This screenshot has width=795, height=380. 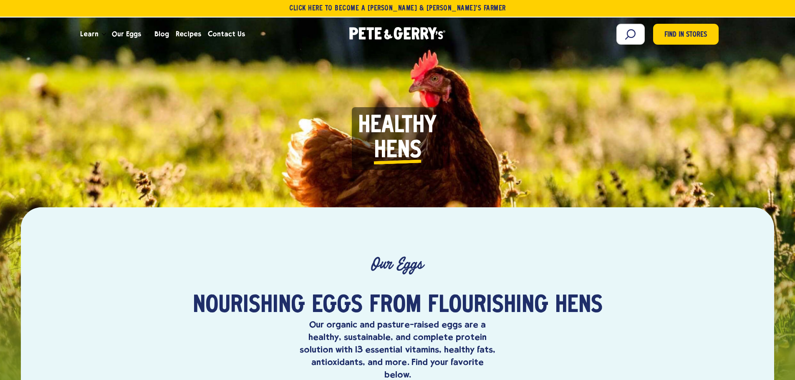 I want to click on span: Learn, so click(x=89, y=34).